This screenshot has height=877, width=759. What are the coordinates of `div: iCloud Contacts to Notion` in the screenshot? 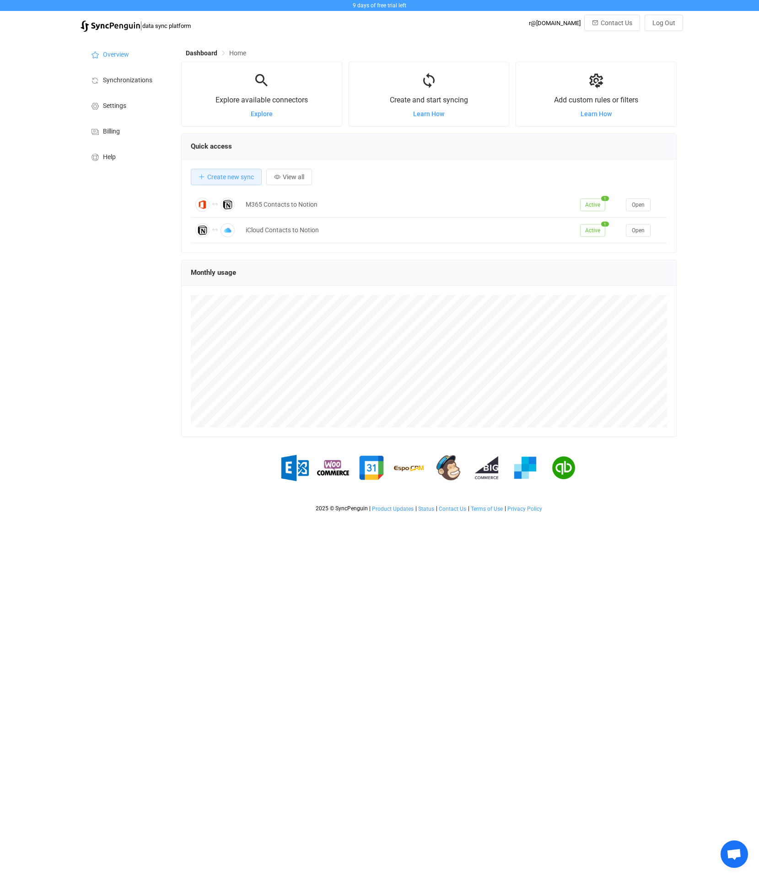 It's located at (408, 230).